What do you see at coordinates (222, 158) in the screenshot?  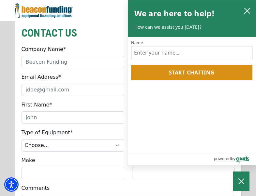 I see `span: powered` at bounding box center [222, 158].